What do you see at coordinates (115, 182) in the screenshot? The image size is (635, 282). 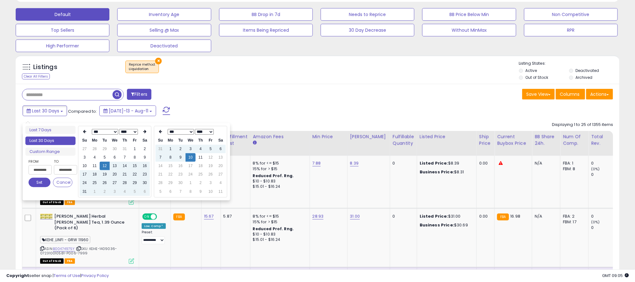 I see `td: 27` at bounding box center [115, 182].